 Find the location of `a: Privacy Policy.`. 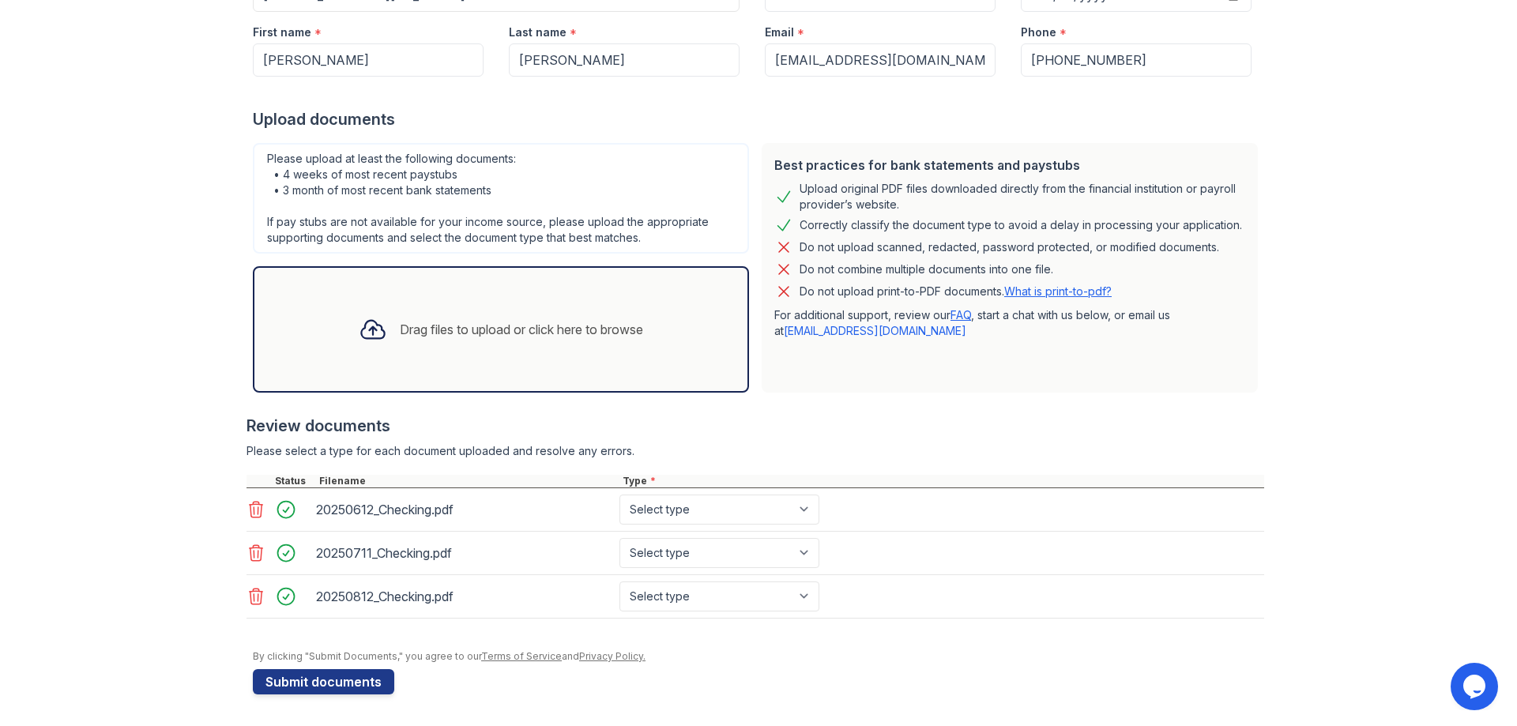

a: Privacy Policy. is located at coordinates (612, 656).